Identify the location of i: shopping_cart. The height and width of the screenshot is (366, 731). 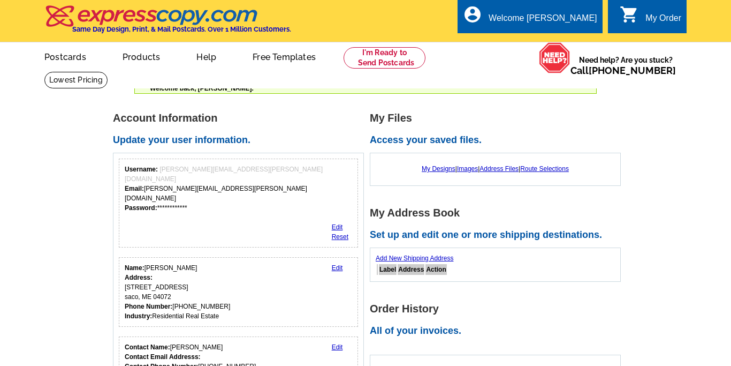
(630, 14).